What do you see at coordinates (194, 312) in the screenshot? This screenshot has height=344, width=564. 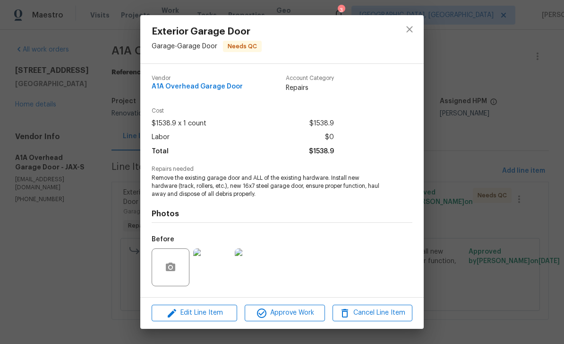 I see `span: Edit Line Item` at bounding box center [194, 312].